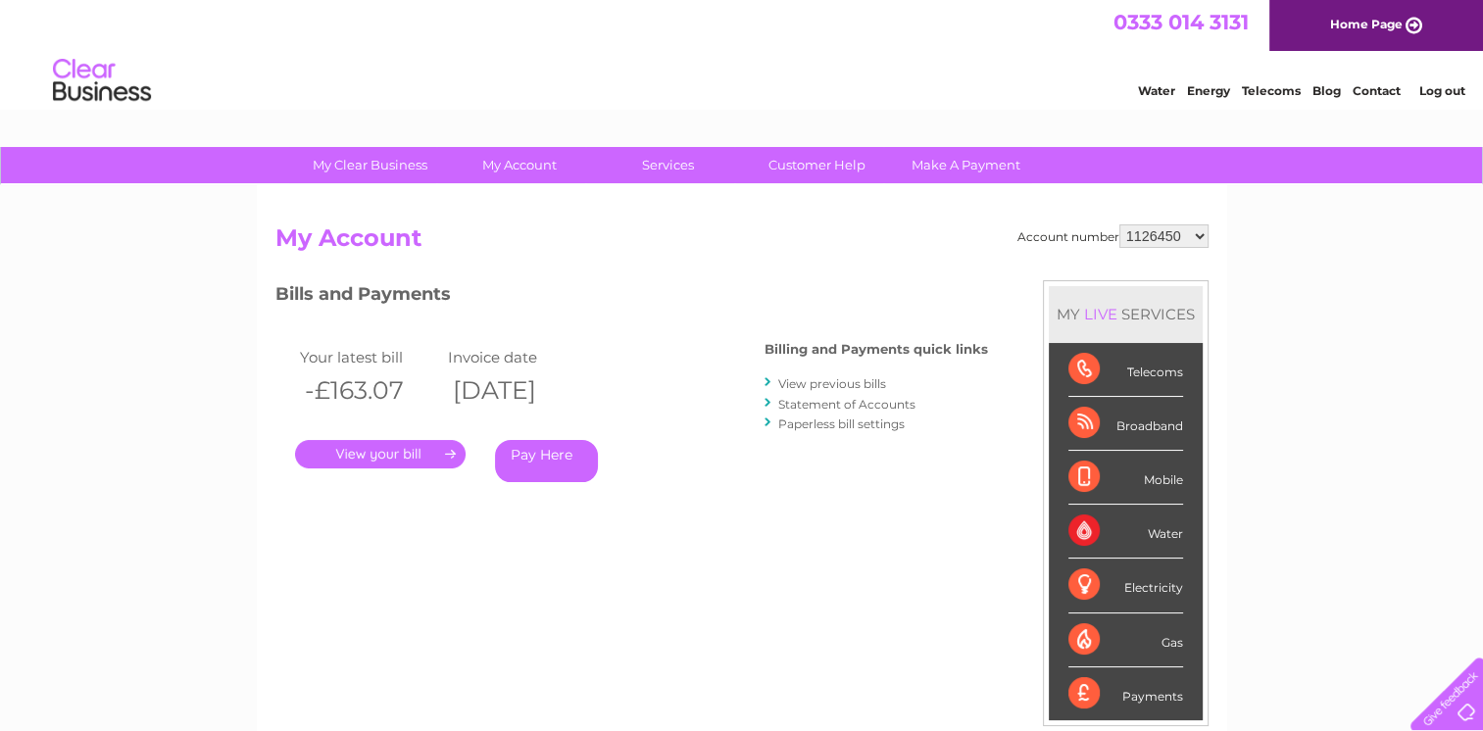  What do you see at coordinates (370, 165) in the screenshot?
I see `a: My Clear Business` at bounding box center [370, 165].